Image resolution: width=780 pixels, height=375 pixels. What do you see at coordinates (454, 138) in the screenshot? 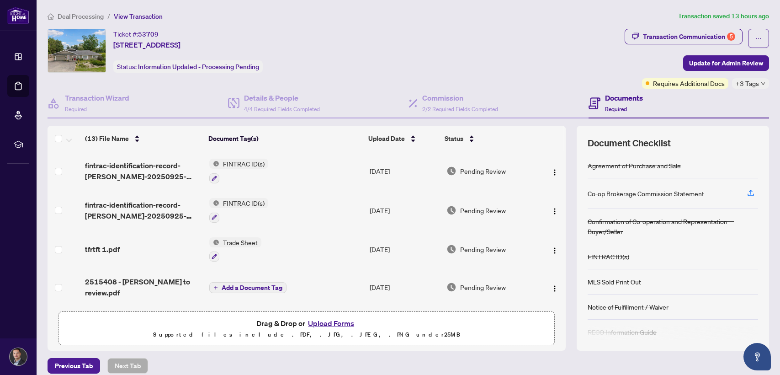
I see `span: Status` at bounding box center [454, 138].